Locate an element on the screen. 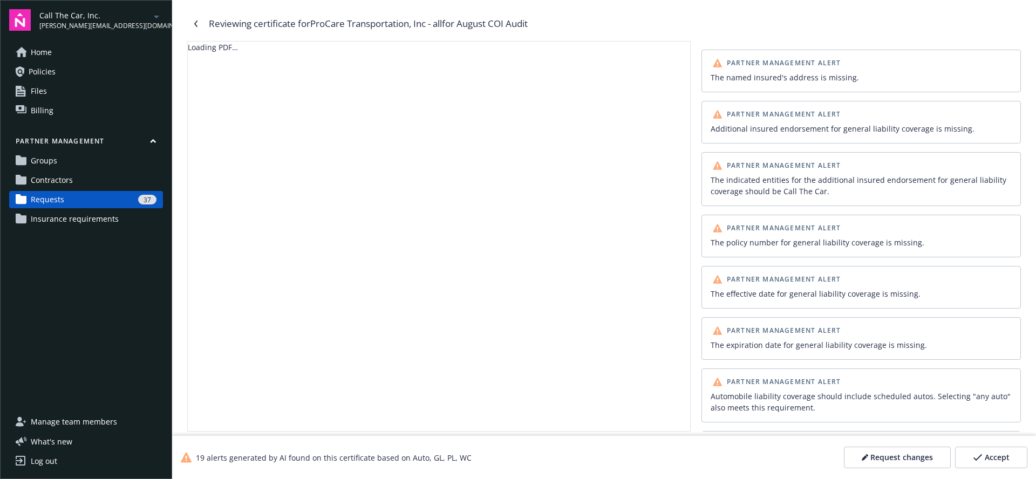 The width and height of the screenshot is (1036, 479). div: Reviewing certificate for ProCare Transportation, Inc - all for August COI Audit is located at coordinates (368, 24).